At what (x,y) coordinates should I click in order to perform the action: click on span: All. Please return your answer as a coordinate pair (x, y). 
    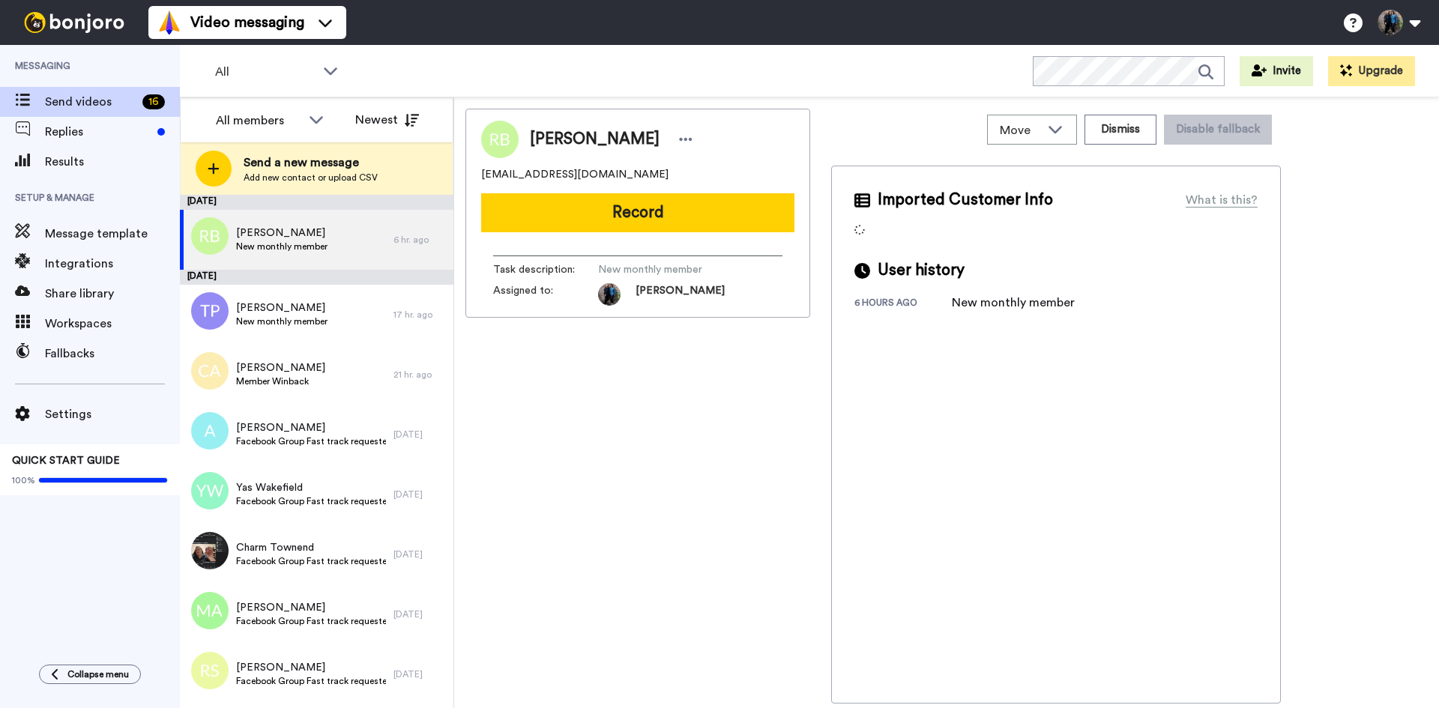
    Looking at the image, I should click on (265, 72).